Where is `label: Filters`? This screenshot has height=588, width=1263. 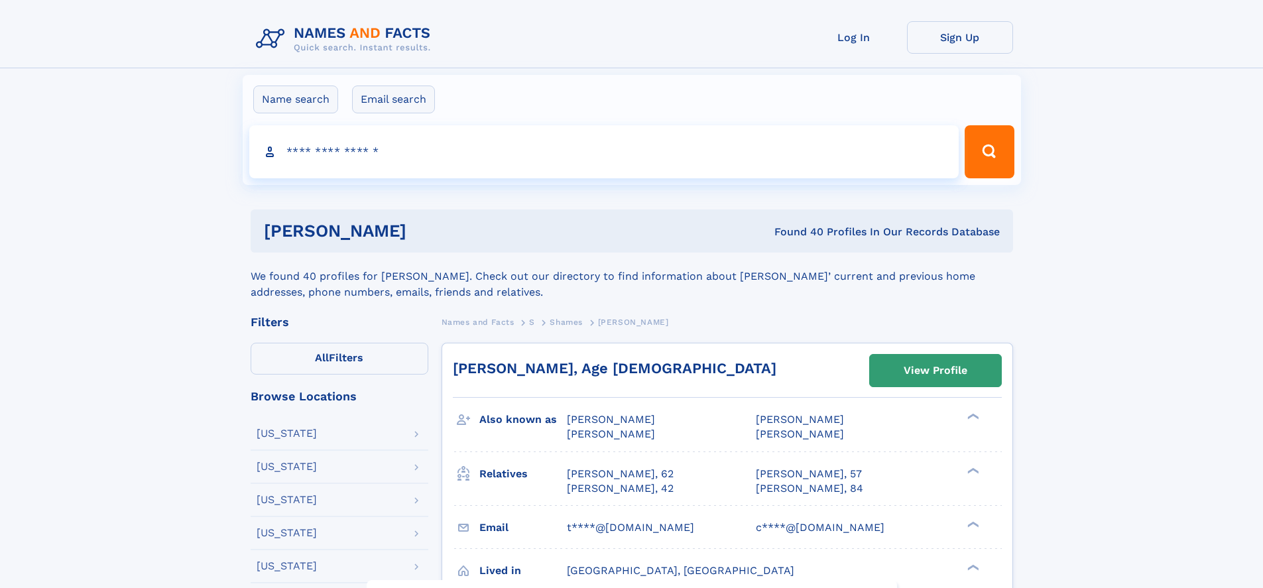 label: Filters is located at coordinates (339, 359).